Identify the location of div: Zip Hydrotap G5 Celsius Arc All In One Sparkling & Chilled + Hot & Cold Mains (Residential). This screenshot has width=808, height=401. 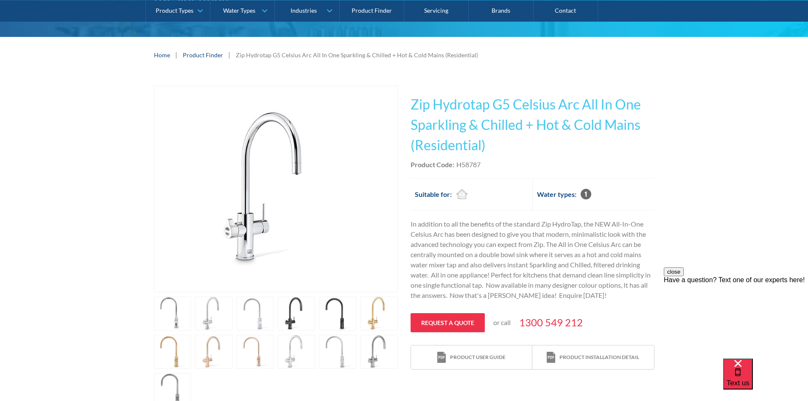
(357, 55).